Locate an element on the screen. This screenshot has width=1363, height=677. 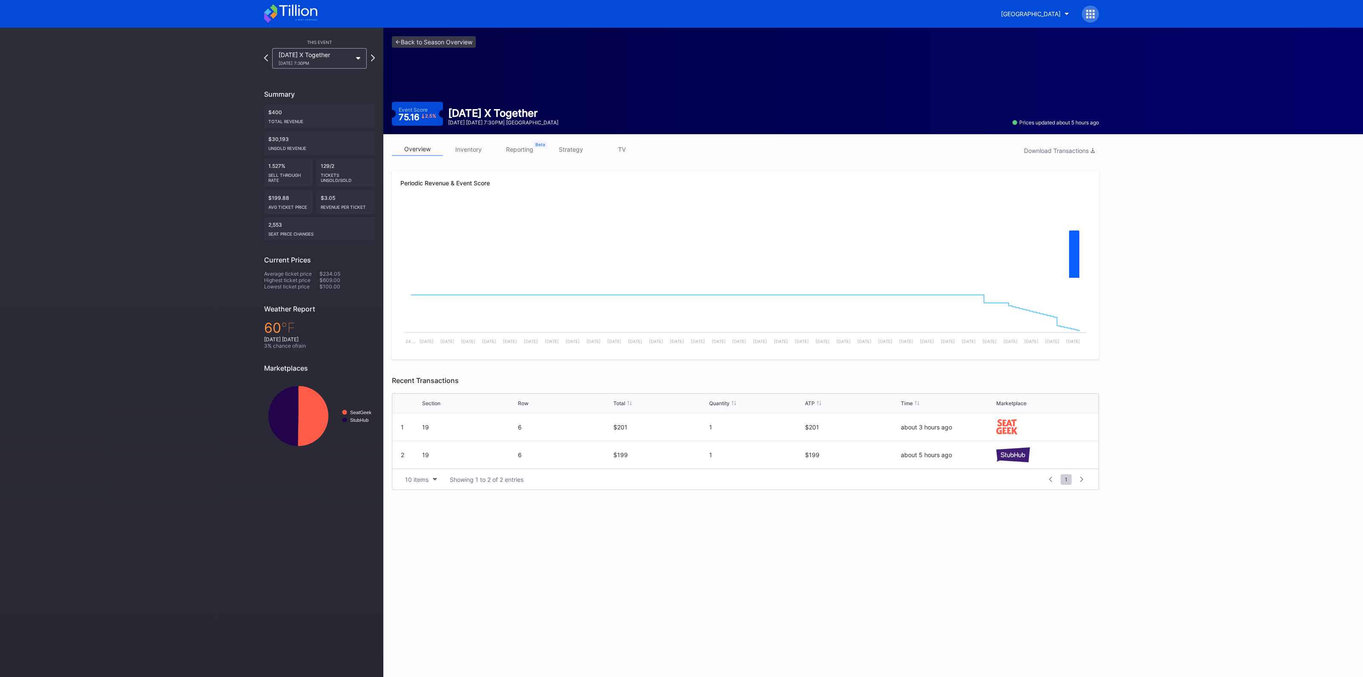
div: 1.527% is located at coordinates (288, 173).